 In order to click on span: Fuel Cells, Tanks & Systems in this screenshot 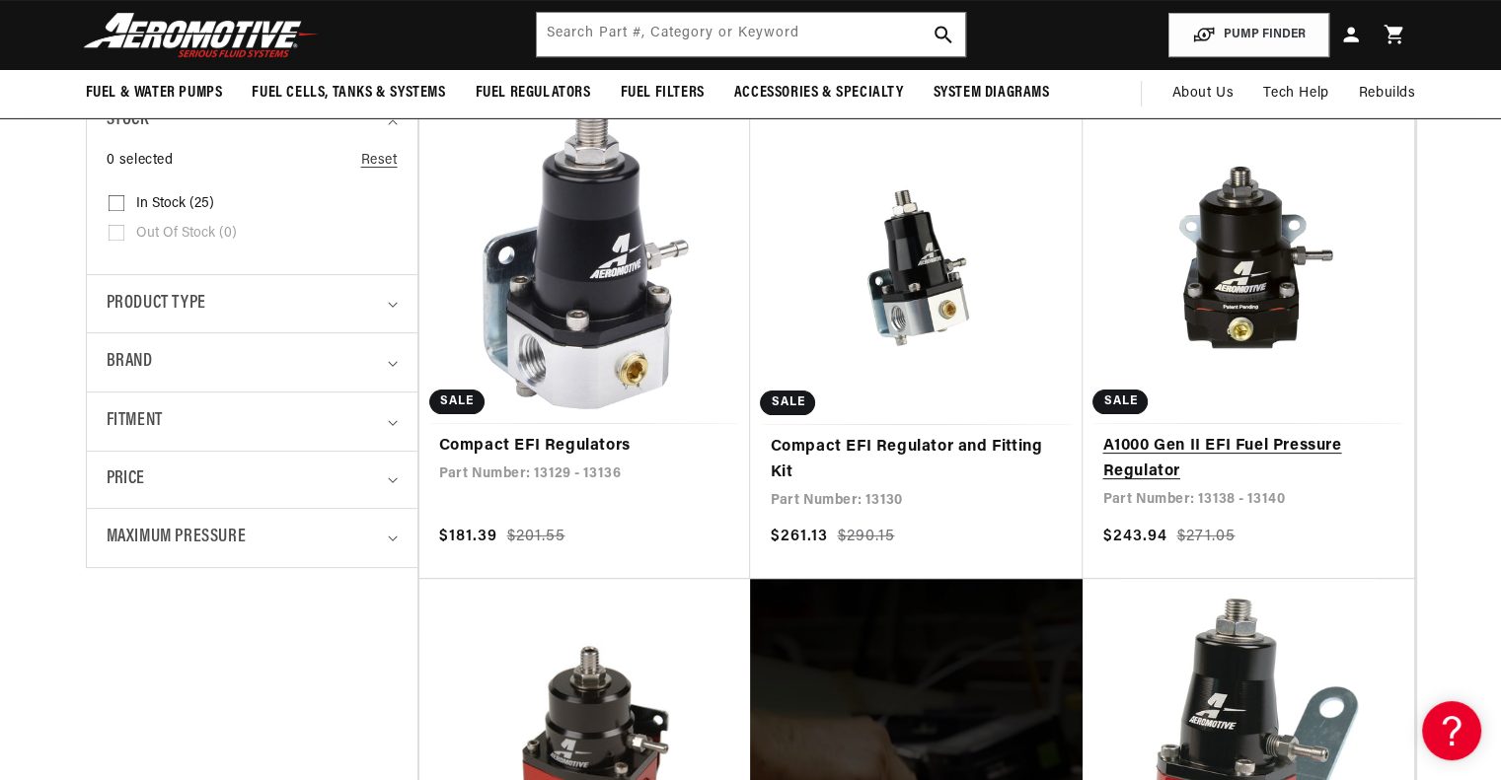, I will do `click(348, 93)`.